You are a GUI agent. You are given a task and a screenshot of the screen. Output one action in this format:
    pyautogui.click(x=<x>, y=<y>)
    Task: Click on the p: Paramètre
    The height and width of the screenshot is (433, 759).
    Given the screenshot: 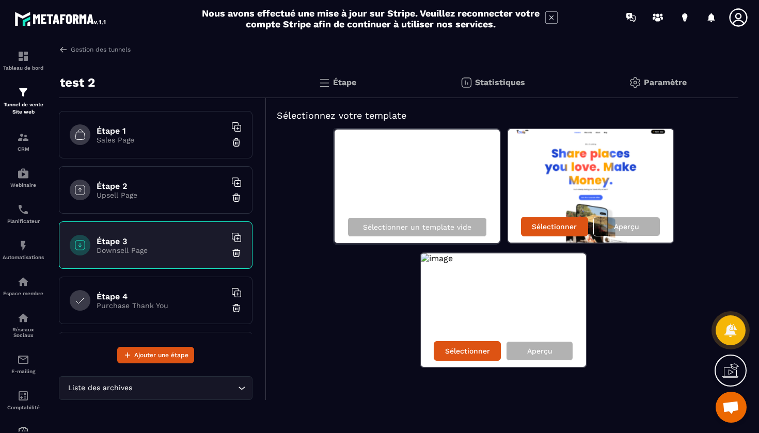 What is the action you would take?
    pyautogui.click(x=665, y=82)
    